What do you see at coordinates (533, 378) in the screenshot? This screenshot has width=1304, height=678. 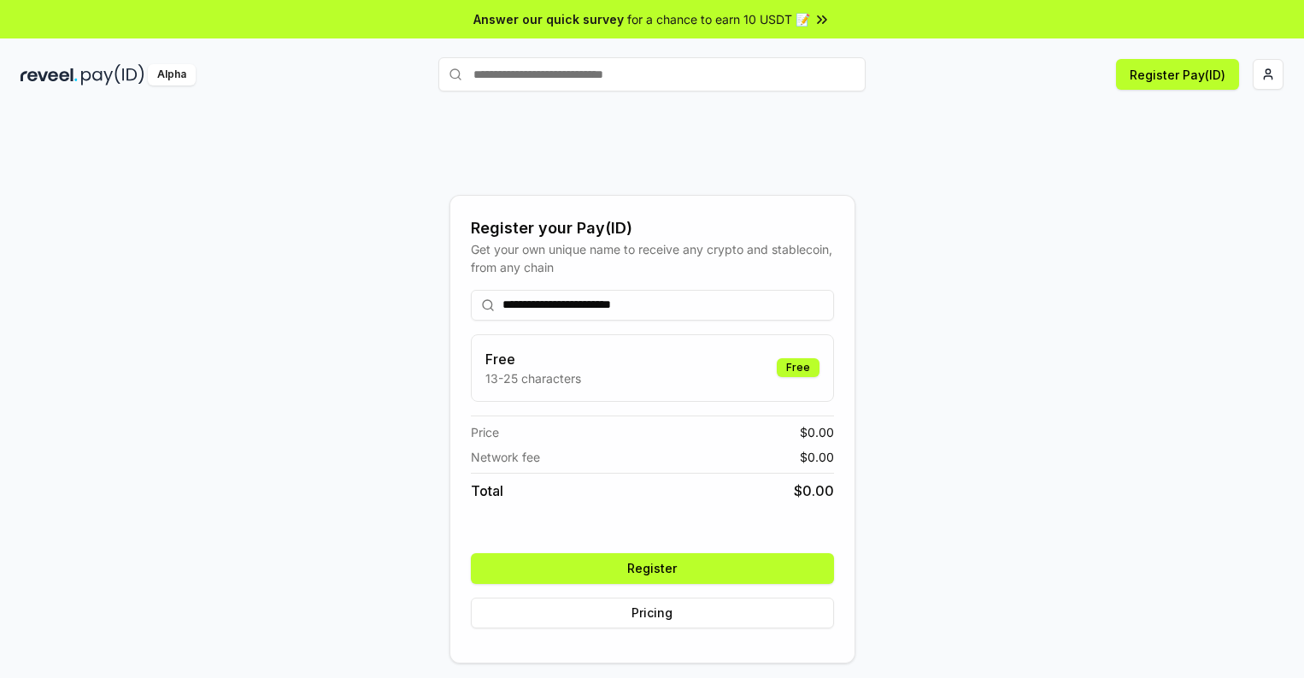 I see `p: 13-25 characters` at bounding box center [533, 378].